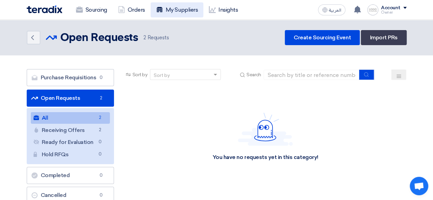  Describe the element at coordinates (322, 38) in the screenshot. I see `a: Create Sourcing Event` at that location.